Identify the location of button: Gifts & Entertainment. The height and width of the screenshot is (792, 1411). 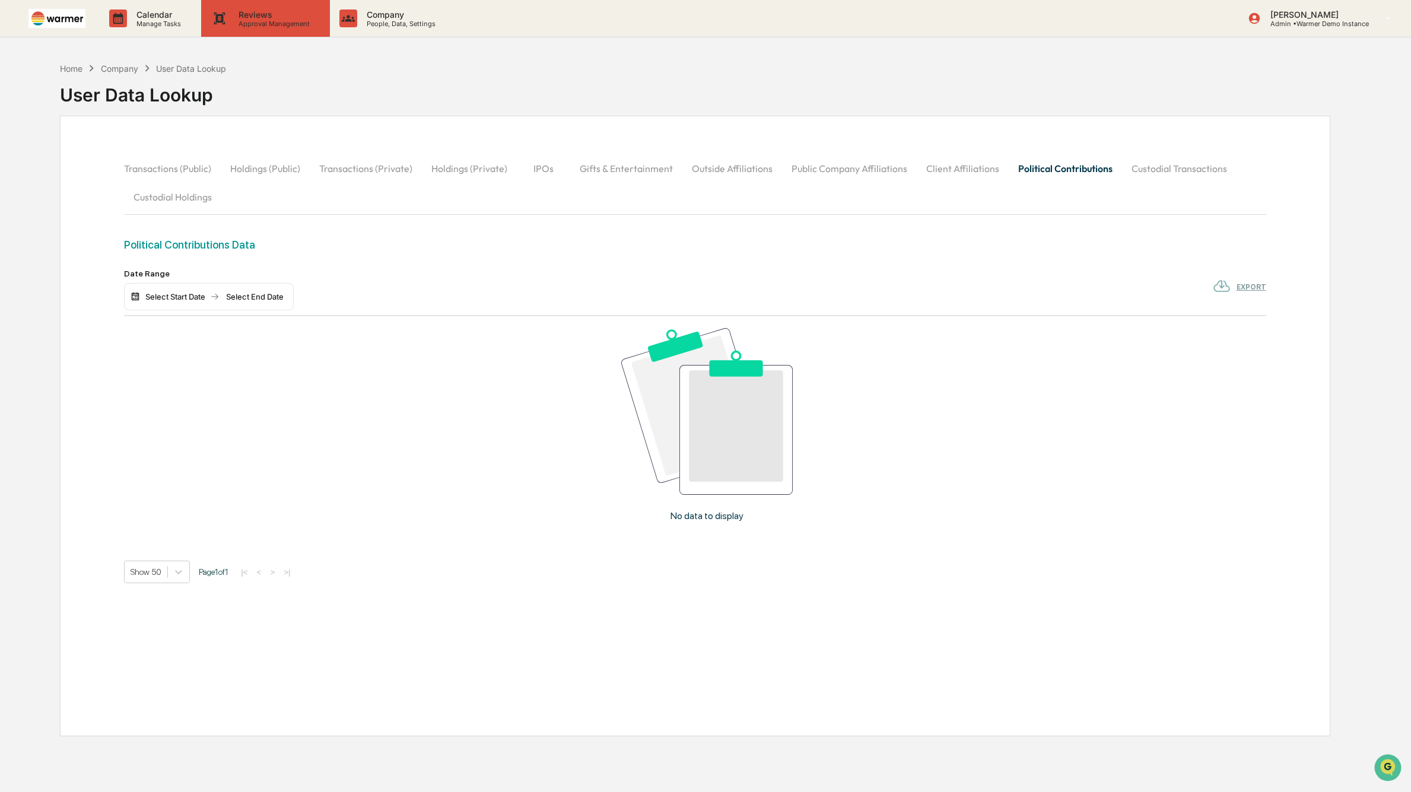
(626, 169).